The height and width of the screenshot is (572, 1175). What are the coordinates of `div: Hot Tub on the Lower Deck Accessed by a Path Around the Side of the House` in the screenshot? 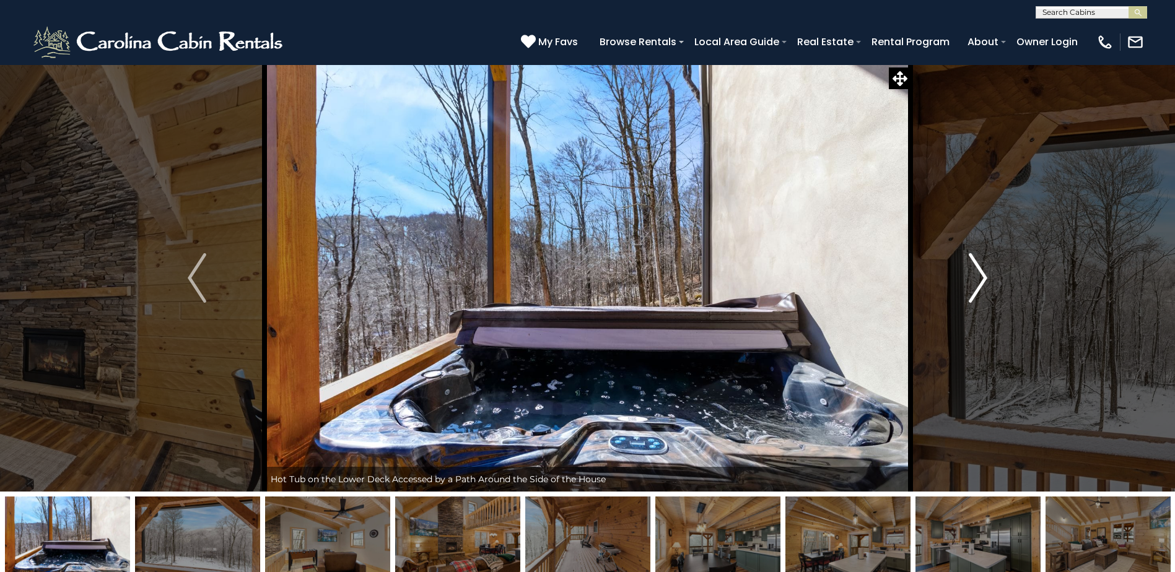 It's located at (587, 479).